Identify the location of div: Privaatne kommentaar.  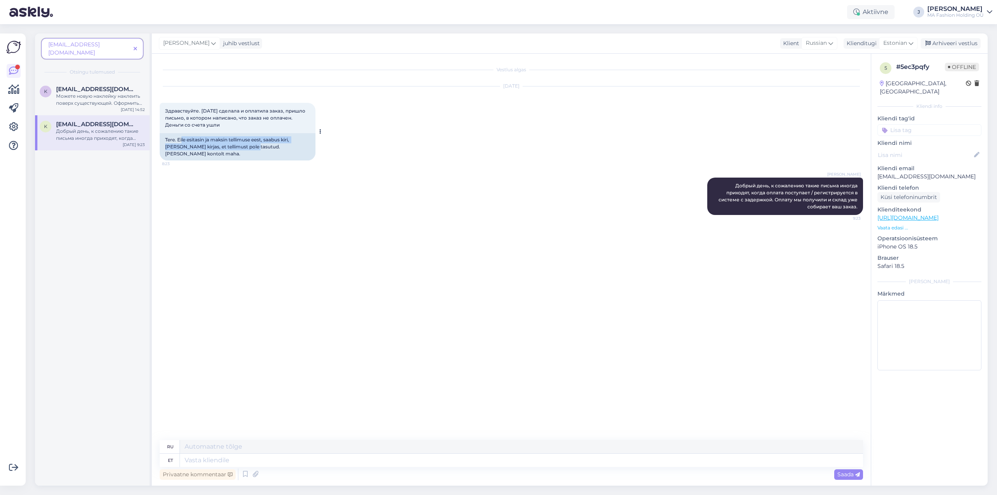
(197, 474).